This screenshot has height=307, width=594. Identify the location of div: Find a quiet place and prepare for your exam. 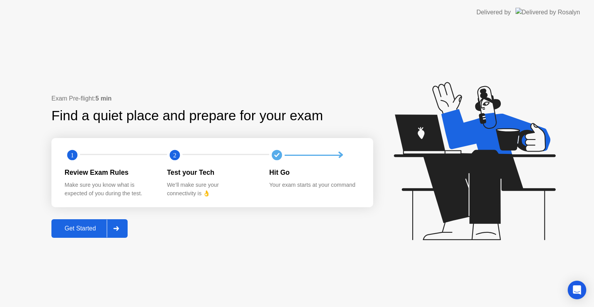
(188, 116).